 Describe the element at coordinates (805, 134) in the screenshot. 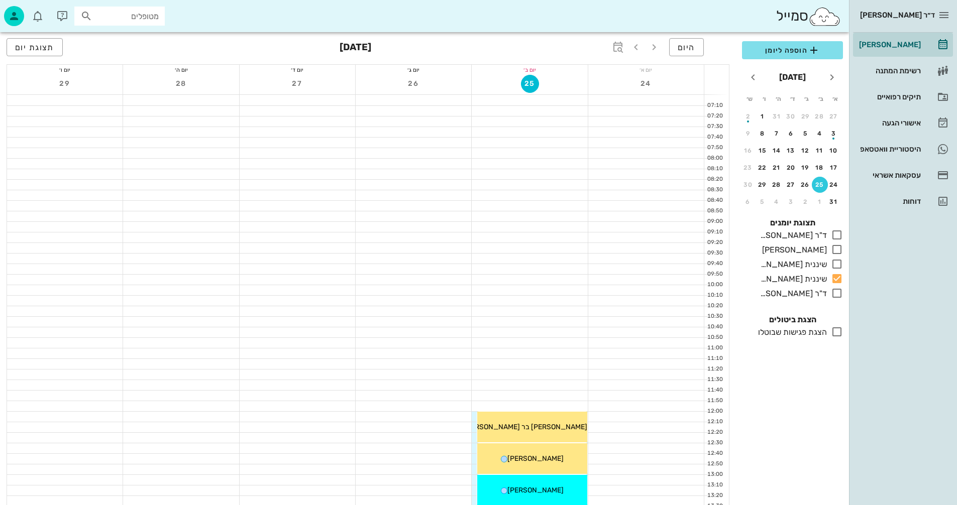

I see `div: 5` at that location.